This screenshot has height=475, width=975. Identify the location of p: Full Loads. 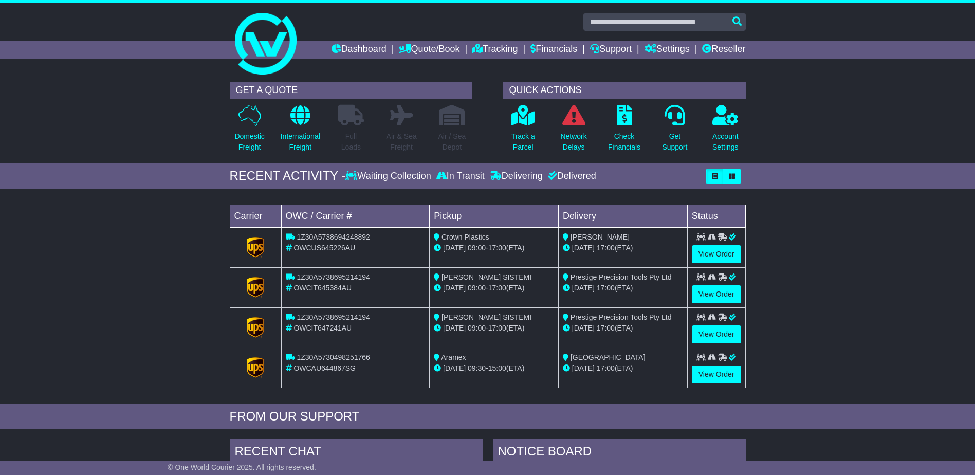
(351, 142).